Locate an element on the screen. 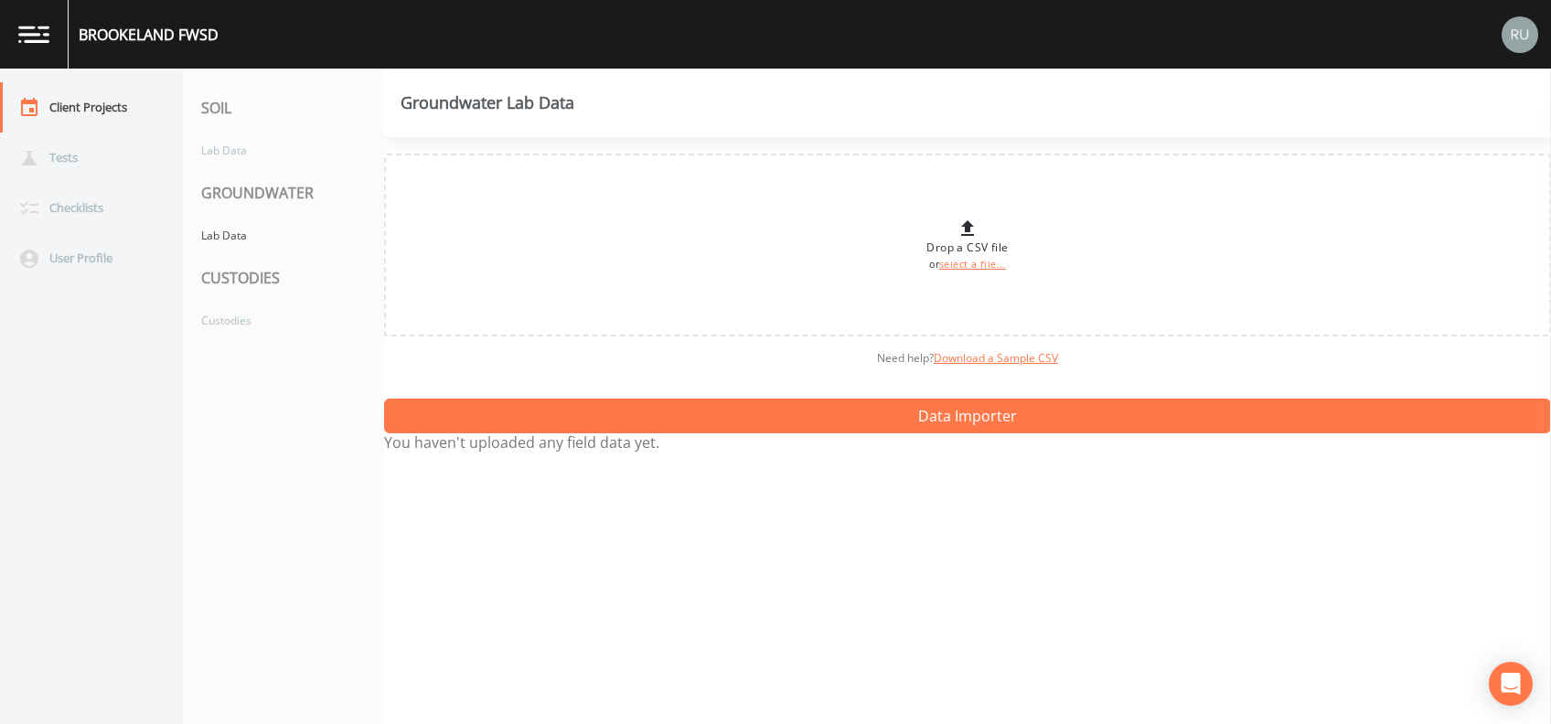  a: select a file... is located at coordinates (972, 264).